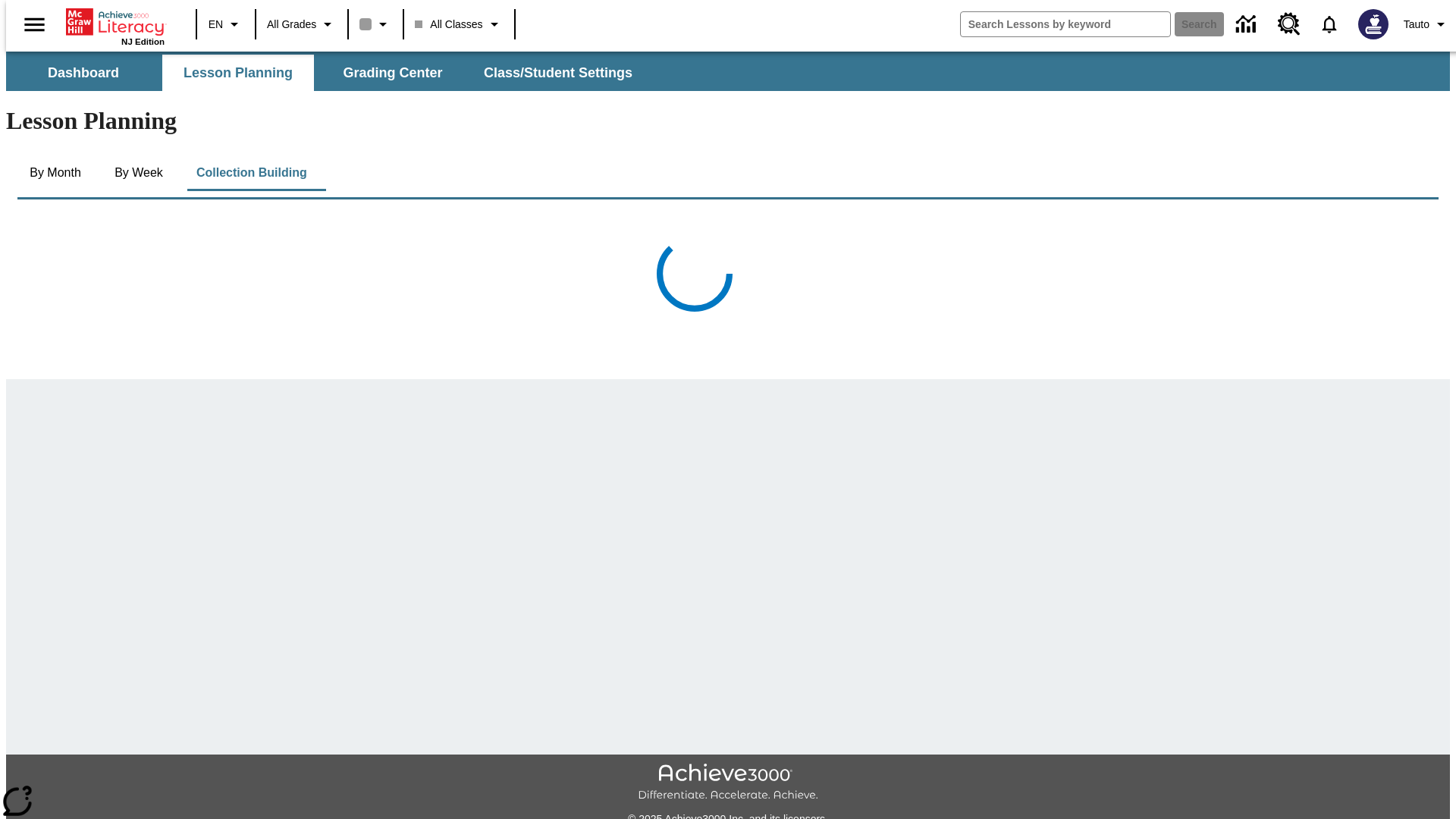  What do you see at coordinates (34, 24) in the screenshot?
I see `button: Open side menu` at bounding box center [34, 24].